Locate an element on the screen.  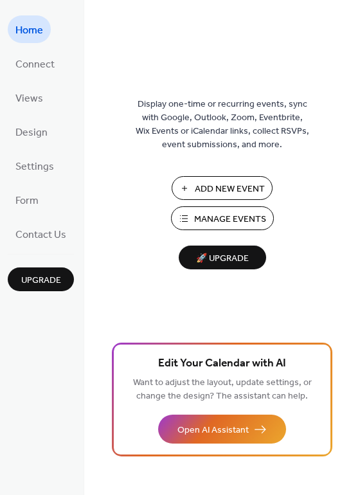
span: Views is located at coordinates (29, 98).